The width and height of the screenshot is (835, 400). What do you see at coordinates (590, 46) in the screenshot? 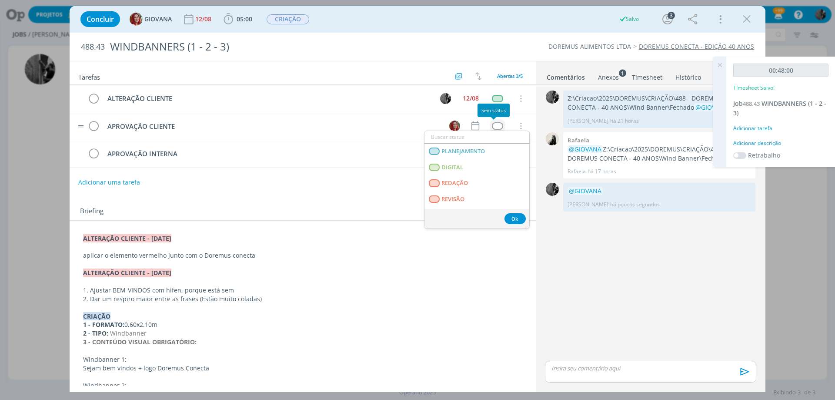
I see `a: DOREMUS ALIMENTOS LTDA` at bounding box center [590, 46].